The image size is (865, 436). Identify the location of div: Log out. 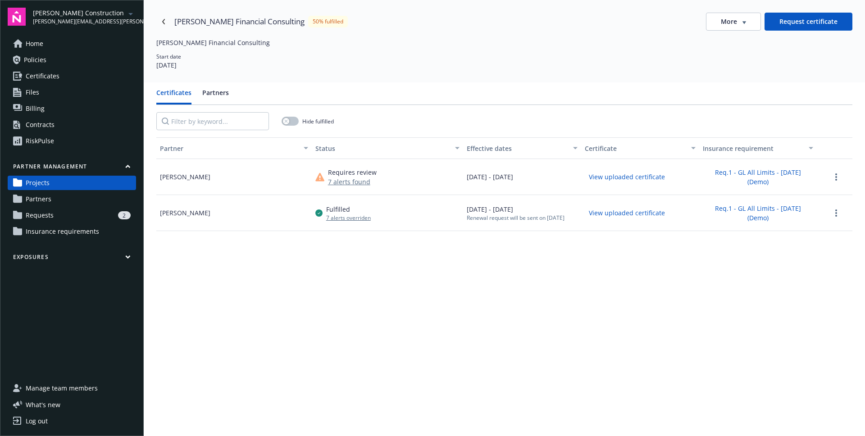
(36, 421).